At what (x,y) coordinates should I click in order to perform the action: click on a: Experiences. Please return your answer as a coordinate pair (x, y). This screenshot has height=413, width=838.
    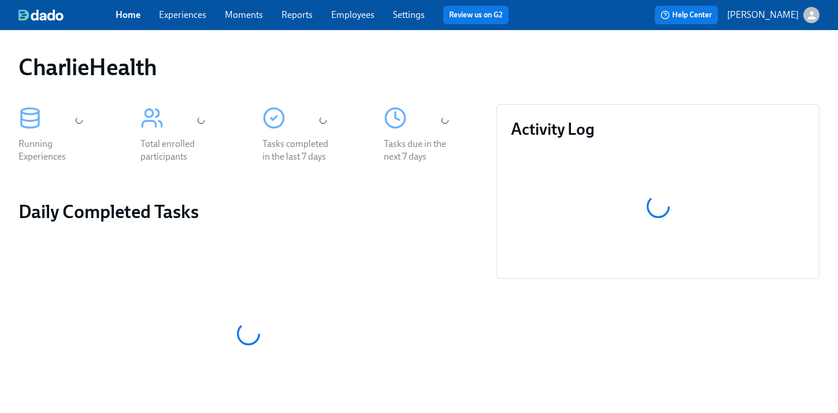
    Looking at the image, I should click on (183, 14).